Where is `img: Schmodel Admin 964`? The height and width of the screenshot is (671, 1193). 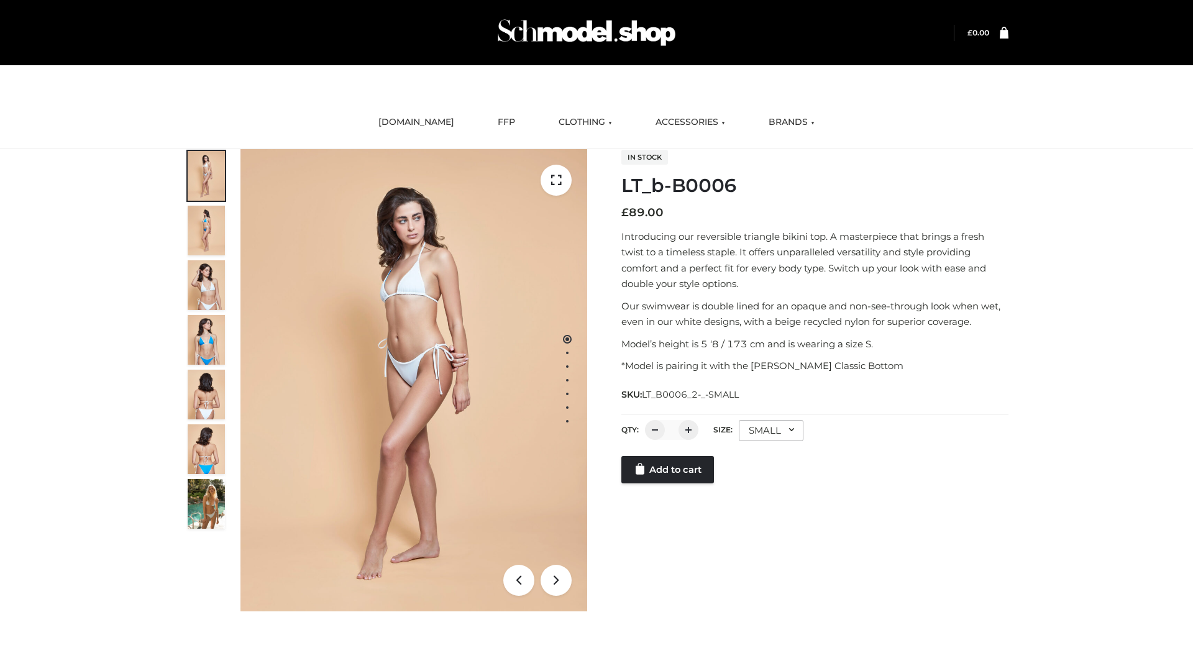
img: Schmodel Admin 964 is located at coordinates (586, 32).